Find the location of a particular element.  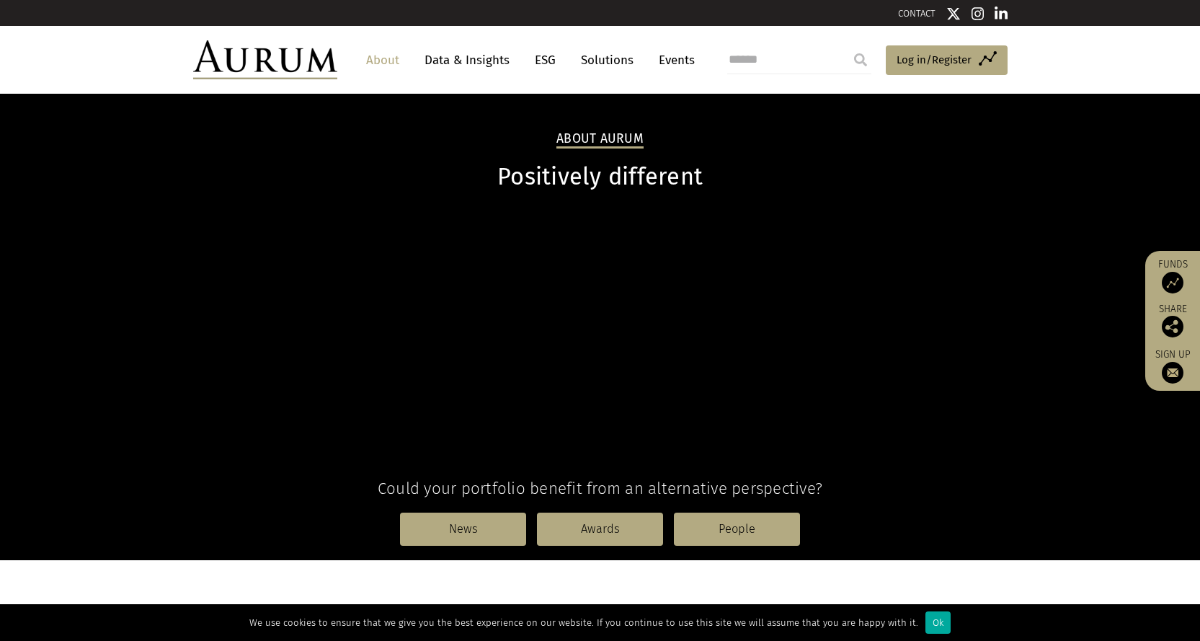

a: News is located at coordinates (463, 529).